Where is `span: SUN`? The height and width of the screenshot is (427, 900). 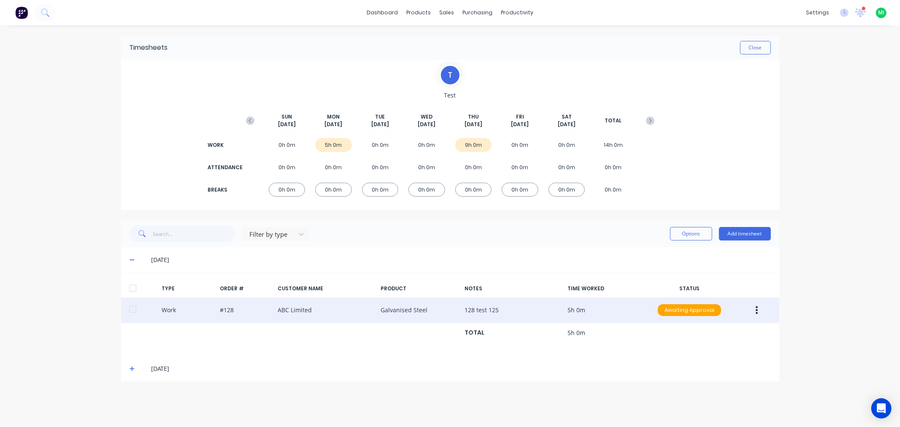 span: SUN is located at coordinates (286, 117).